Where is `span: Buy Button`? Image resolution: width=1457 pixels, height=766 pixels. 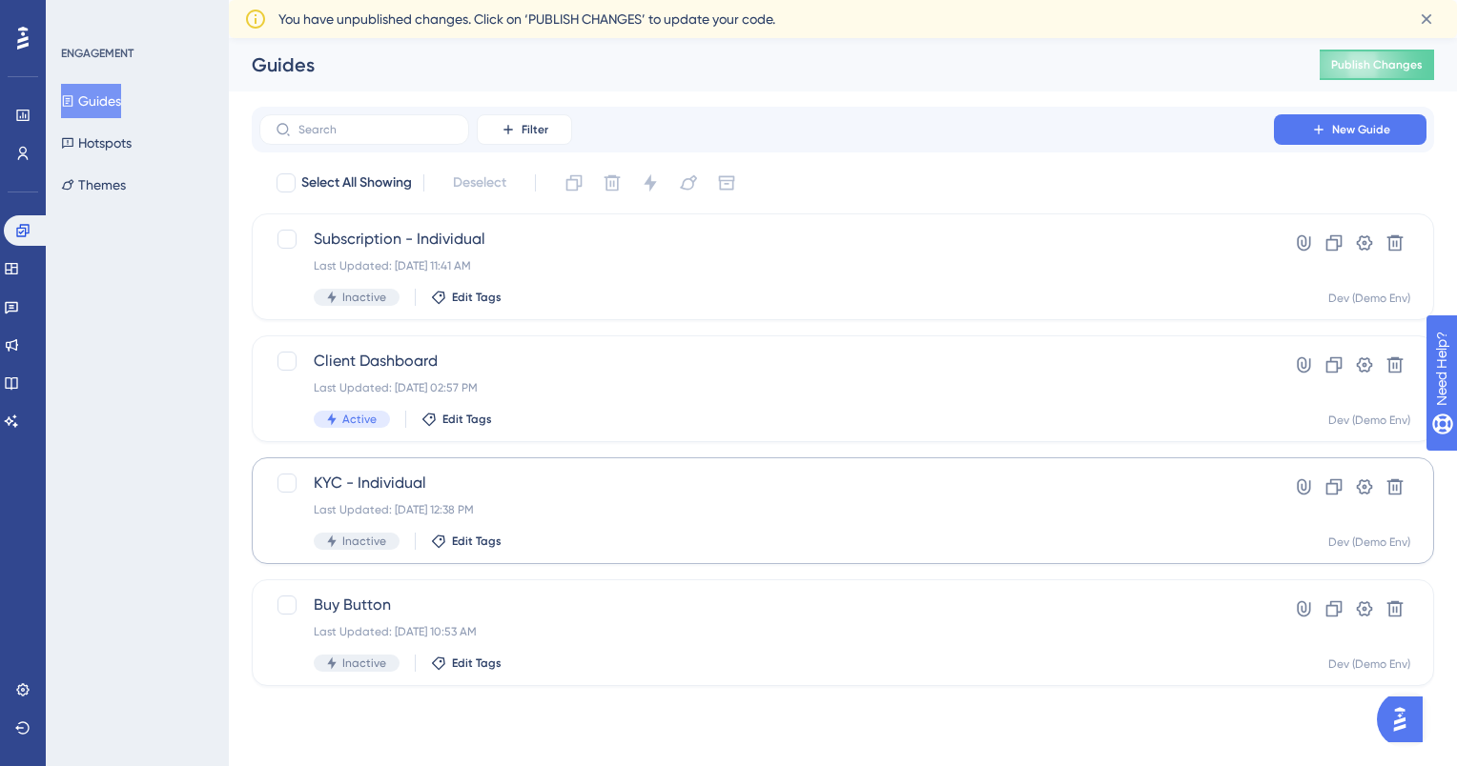 span: Buy Button is located at coordinates (766, 605).